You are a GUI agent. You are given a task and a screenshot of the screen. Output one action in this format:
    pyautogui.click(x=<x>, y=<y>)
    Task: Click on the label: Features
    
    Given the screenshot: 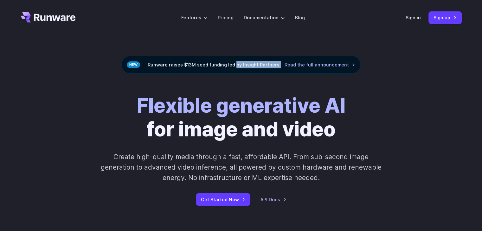 What is the action you would take?
    pyautogui.click(x=194, y=17)
    